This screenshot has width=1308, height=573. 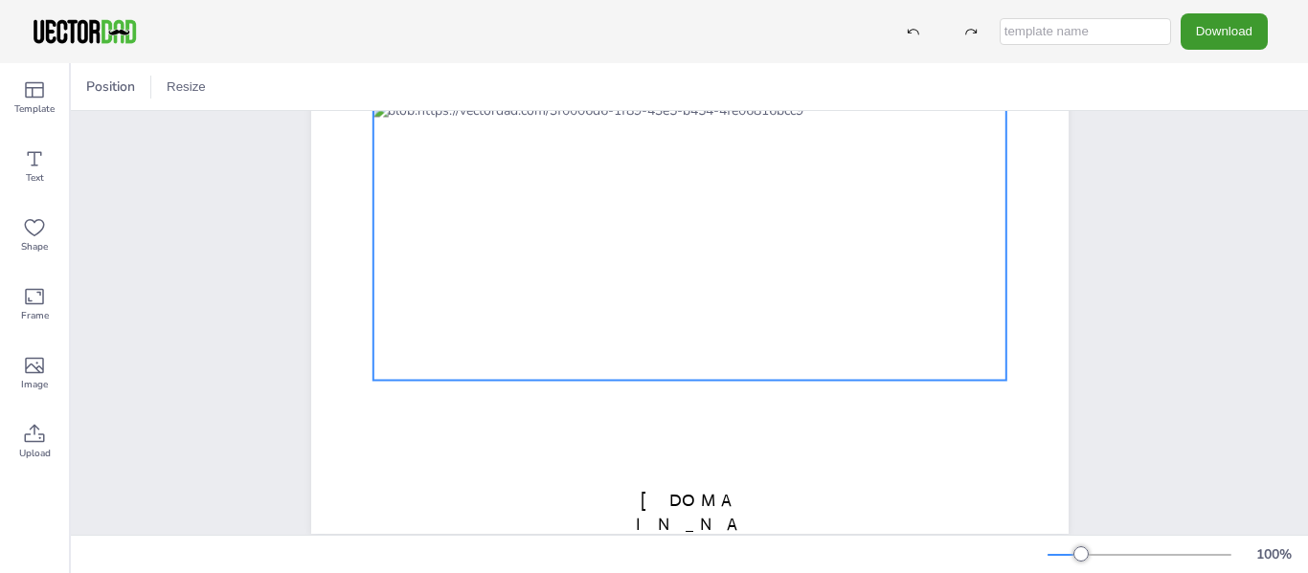 What do you see at coordinates (1085, 32) in the screenshot?
I see `input: template name` at bounding box center [1085, 32].